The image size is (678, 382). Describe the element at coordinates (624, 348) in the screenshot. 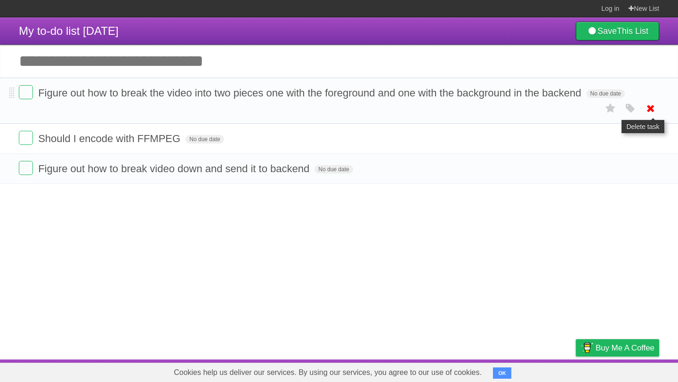

I see `span: Buy me a coffee` at that location.